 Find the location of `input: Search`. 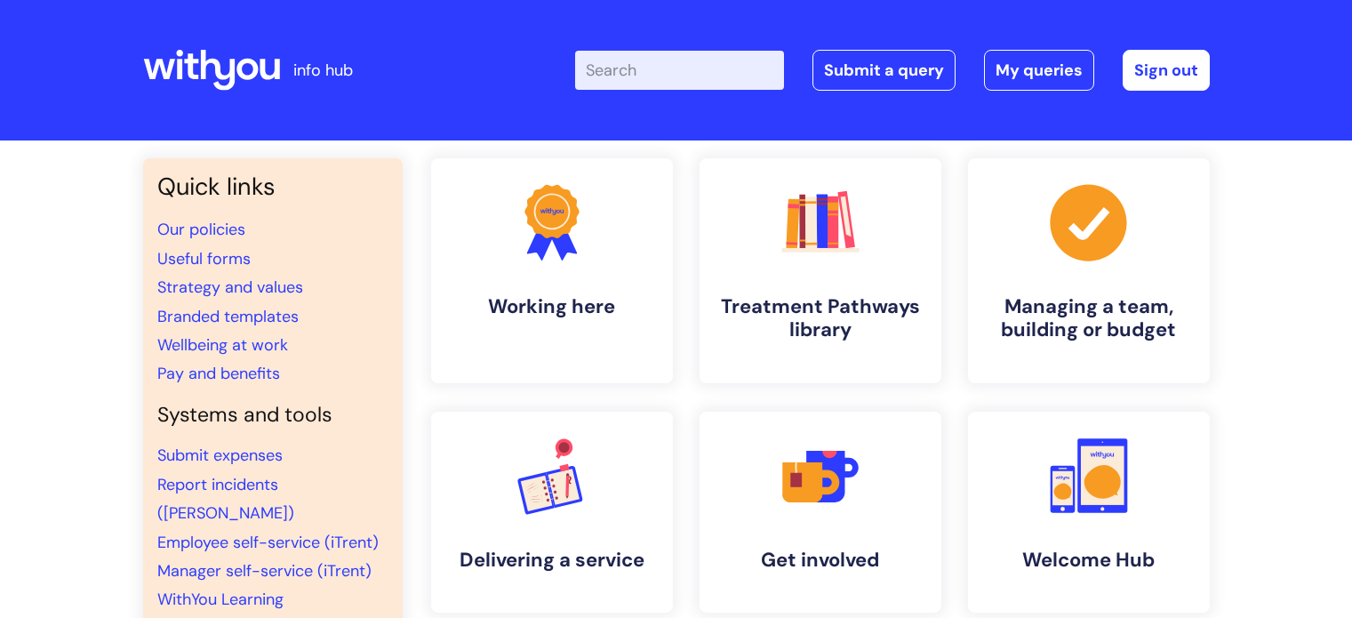

input: Search is located at coordinates (679, 70).